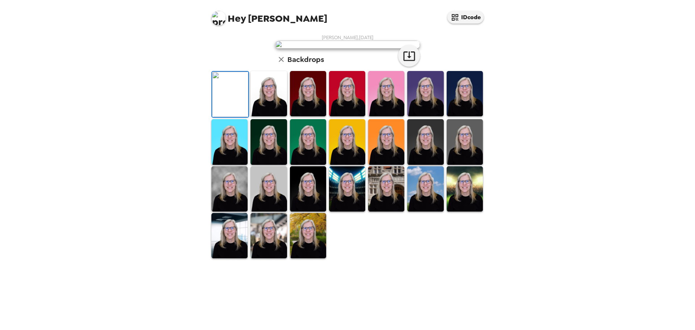 This screenshot has height=330, width=695. Describe the element at coordinates (466, 17) in the screenshot. I see `button: IDcode` at that location.